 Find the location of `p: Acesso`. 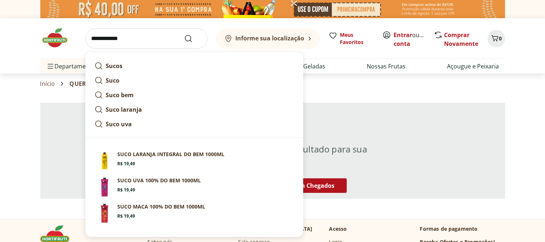

p: Acesso is located at coordinates (338, 229).